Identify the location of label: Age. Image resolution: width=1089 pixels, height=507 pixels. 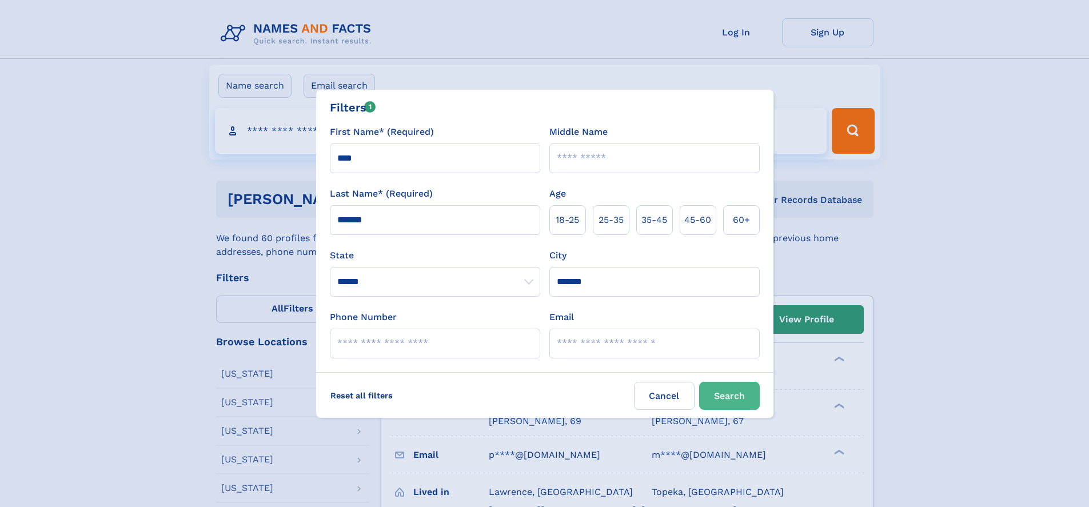
(557, 194).